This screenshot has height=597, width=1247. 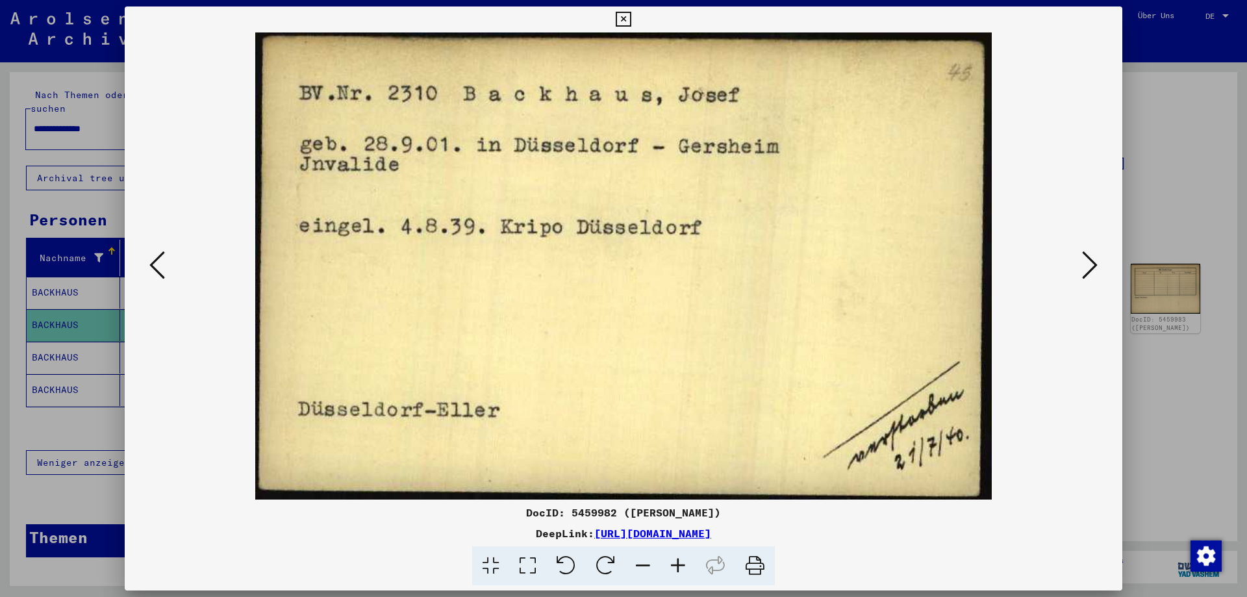 What do you see at coordinates (1205, 555) in the screenshot?
I see `div: Zustimmung ändern` at bounding box center [1205, 555].